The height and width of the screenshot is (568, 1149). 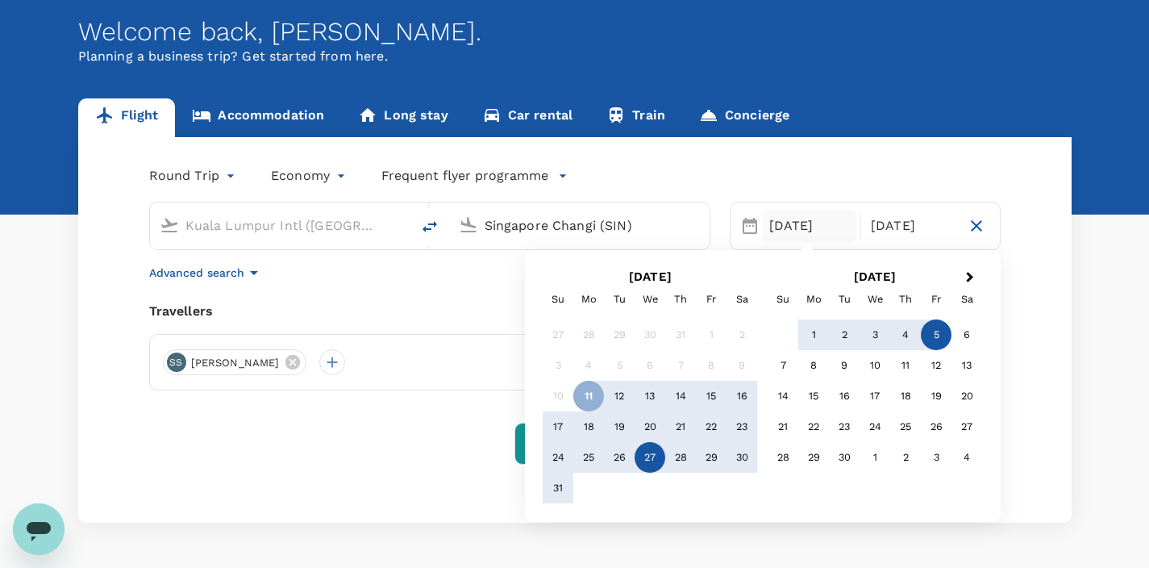 What do you see at coordinates (650, 427) in the screenshot?
I see `div: Choose Wednesday, August 20th, 2025` at bounding box center [650, 427].